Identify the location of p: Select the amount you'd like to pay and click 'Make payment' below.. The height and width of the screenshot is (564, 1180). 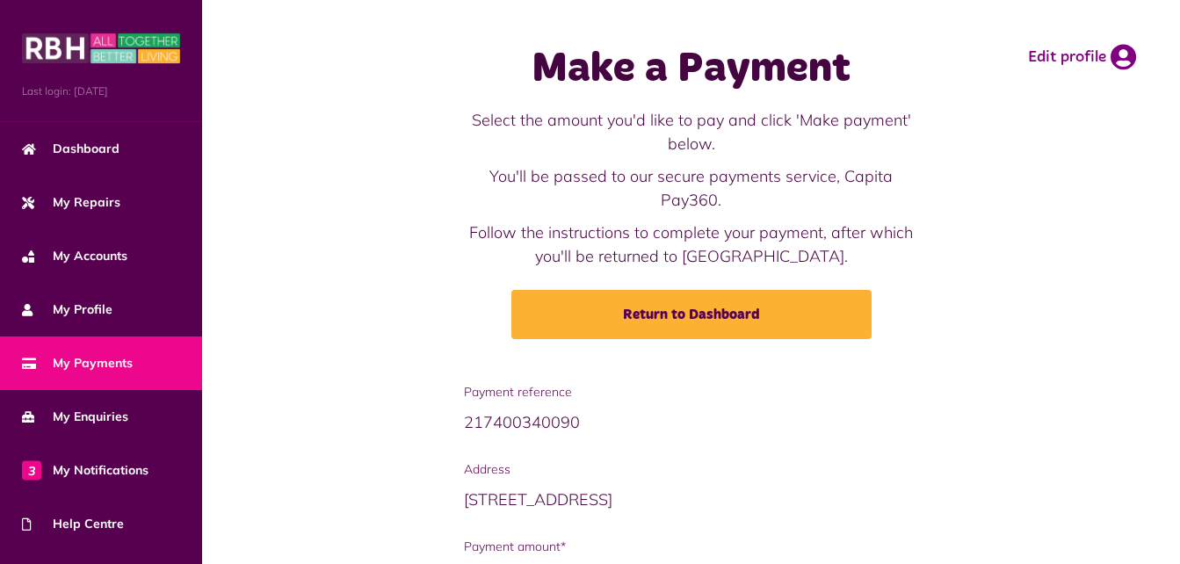
(690, 132).